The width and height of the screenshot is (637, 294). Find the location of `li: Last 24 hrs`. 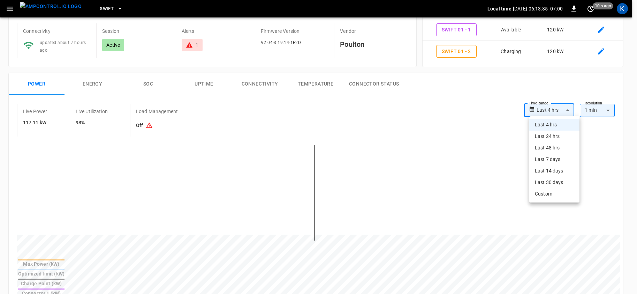

li: Last 24 hrs is located at coordinates (555, 136).